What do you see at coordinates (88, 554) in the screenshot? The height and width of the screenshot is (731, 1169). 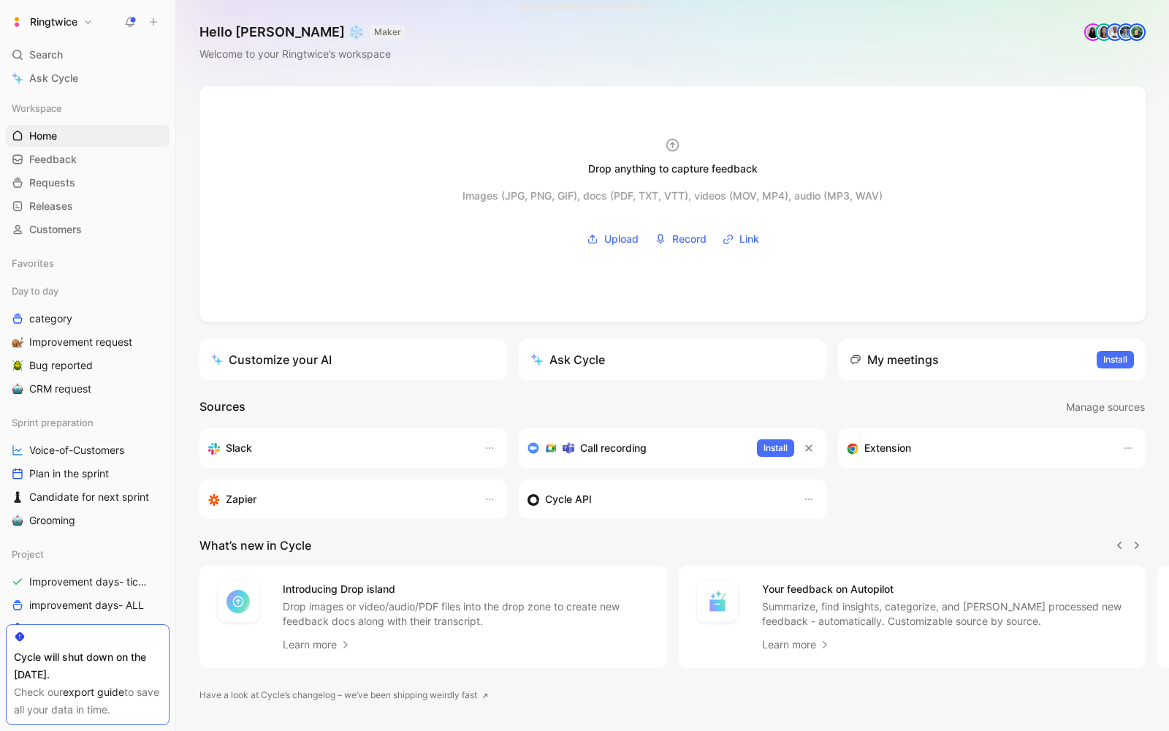 I see `div: Project` at bounding box center [88, 554].